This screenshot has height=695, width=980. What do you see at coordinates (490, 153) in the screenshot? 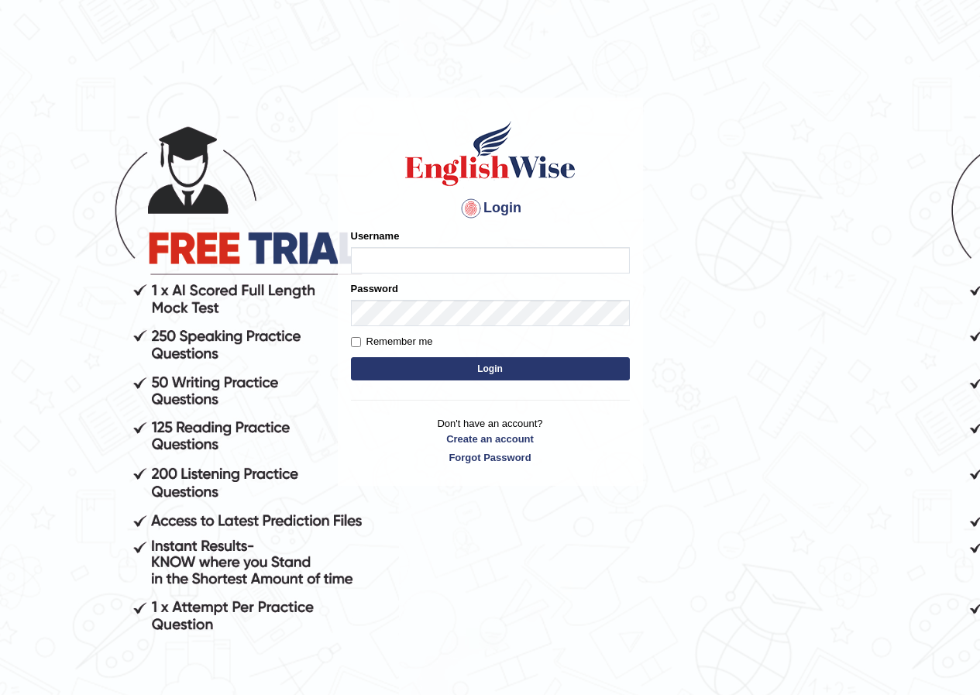
I see `img: Logo of English Wise sign in for intelligent practice with AI` at bounding box center [490, 153].